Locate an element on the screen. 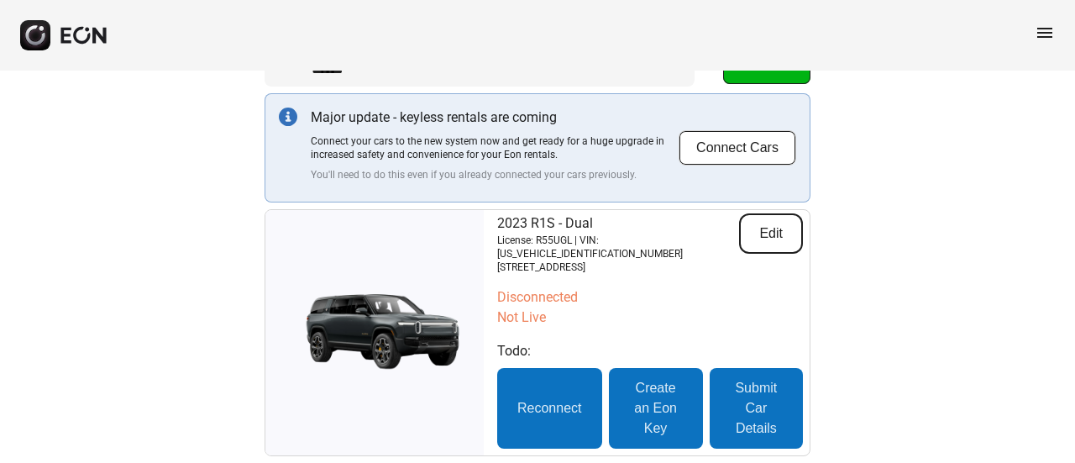 The height and width of the screenshot is (463, 1075). span: menu is located at coordinates (1044, 33).